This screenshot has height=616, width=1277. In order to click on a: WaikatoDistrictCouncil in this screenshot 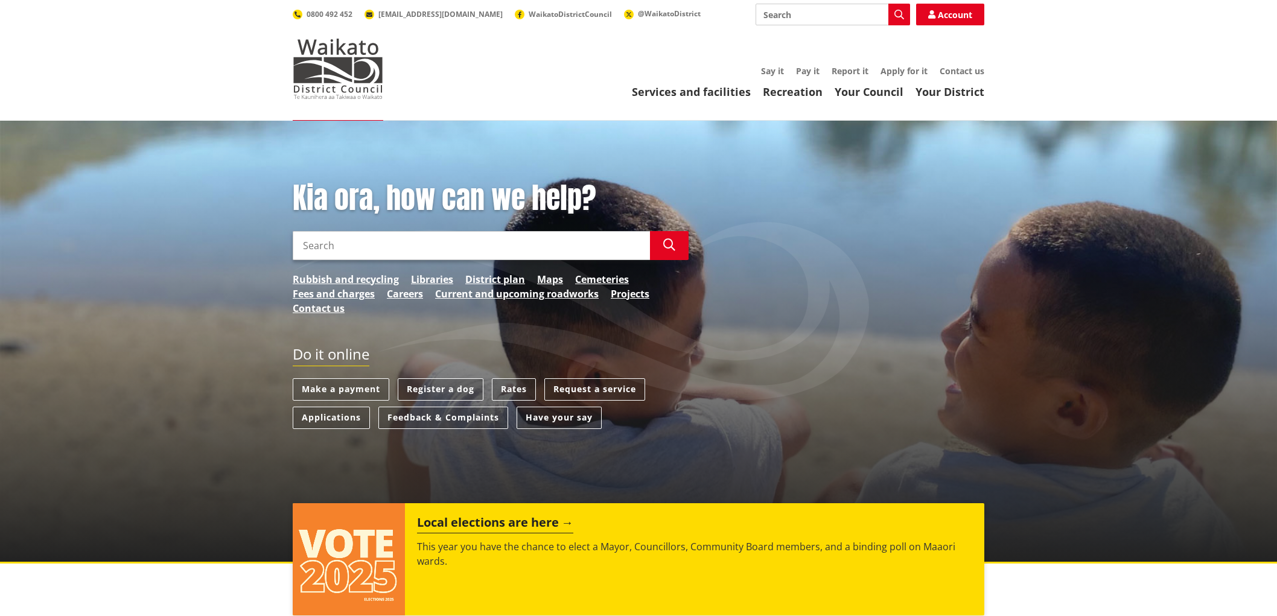, I will do `click(563, 14)`.